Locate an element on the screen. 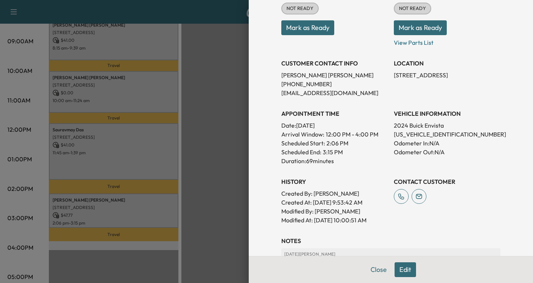 The image size is (533, 283). button: Edit is located at coordinates (405, 270).